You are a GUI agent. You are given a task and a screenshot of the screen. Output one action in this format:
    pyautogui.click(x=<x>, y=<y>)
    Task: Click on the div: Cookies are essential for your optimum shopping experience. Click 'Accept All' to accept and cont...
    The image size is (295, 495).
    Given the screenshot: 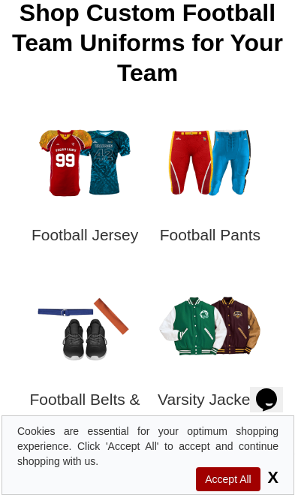 What is the action you would take?
    pyautogui.click(x=148, y=446)
    